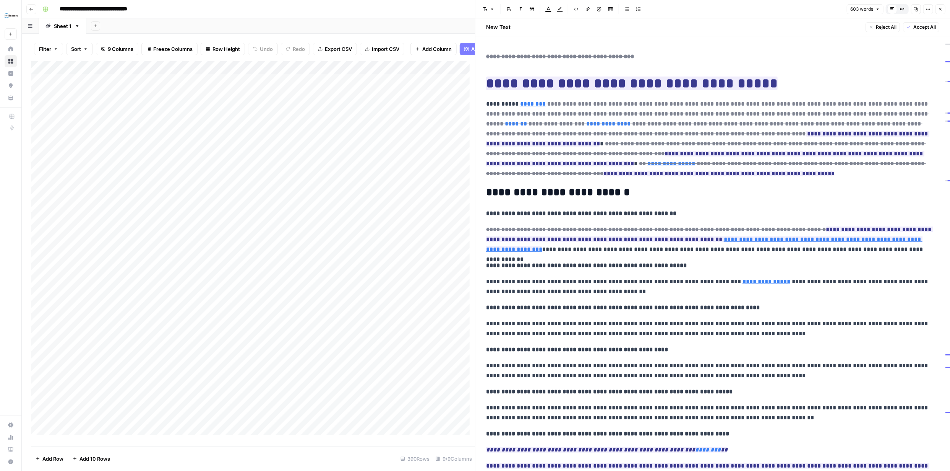 The height and width of the screenshot is (471, 950). I want to click on button: Row Height, so click(223, 49).